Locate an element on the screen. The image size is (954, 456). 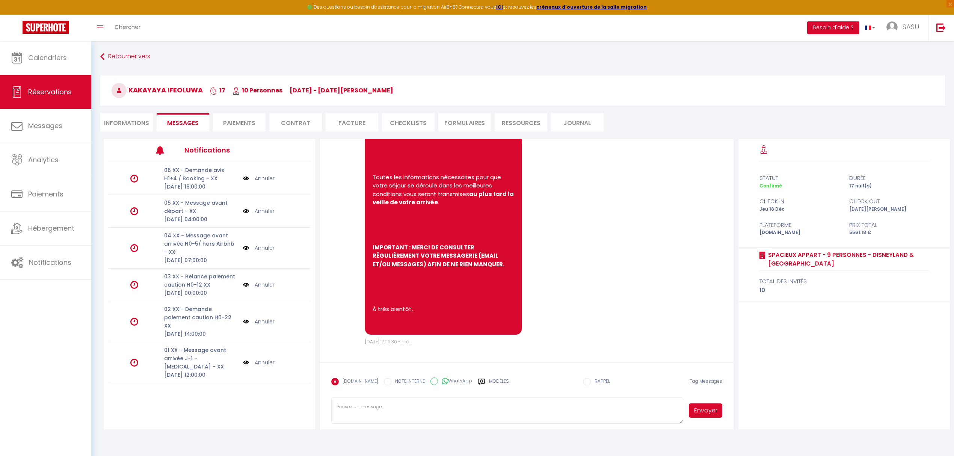
p: 05 XX - Message avant départ - XX is located at coordinates (201, 207).